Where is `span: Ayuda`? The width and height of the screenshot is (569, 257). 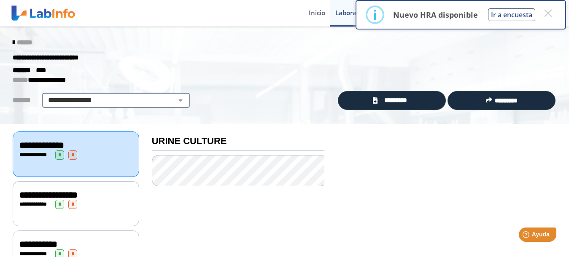
span: Ayuda is located at coordinates (47, 10).